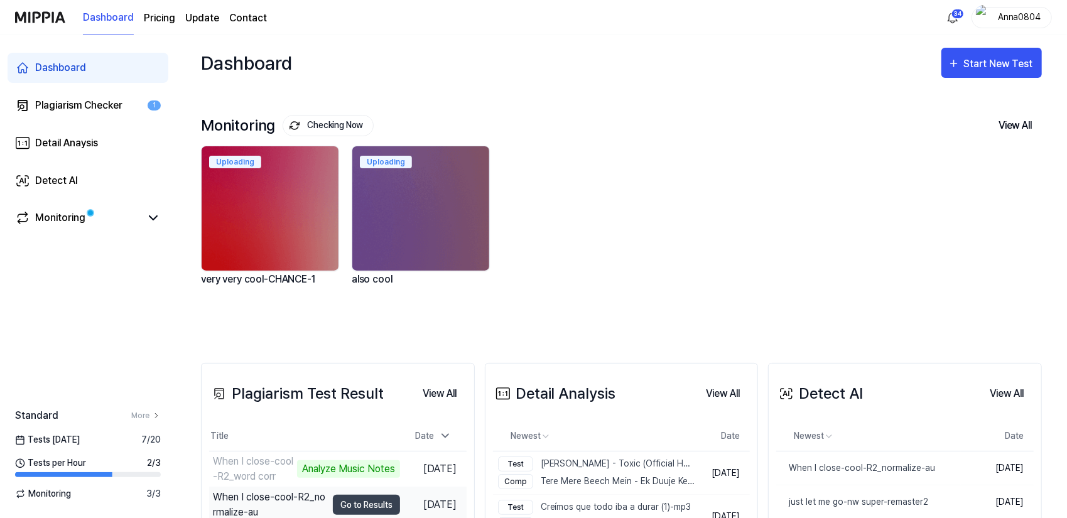 The image size is (1067, 518). Describe the element at coordinates (328, 126) in the screenshot. I see `button: Checking Now` at that location.